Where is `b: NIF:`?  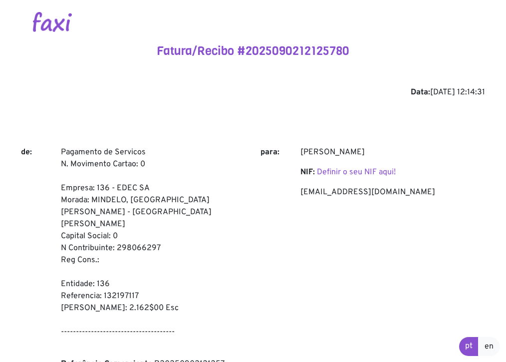 b: NIF: is located at coordinates (308, 172).